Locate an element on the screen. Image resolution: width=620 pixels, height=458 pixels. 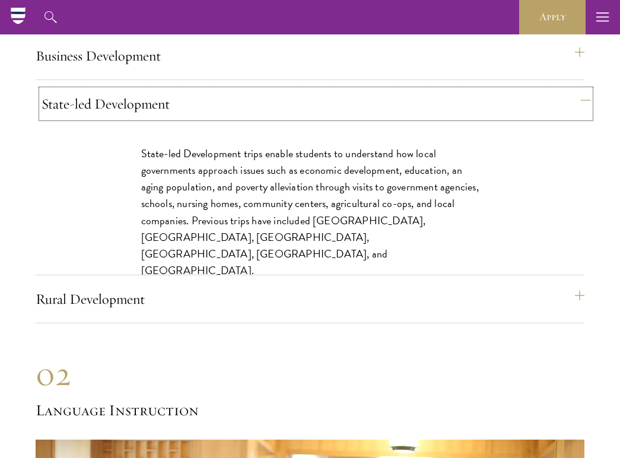
button: Business Development is located at coordinates (310, 56).